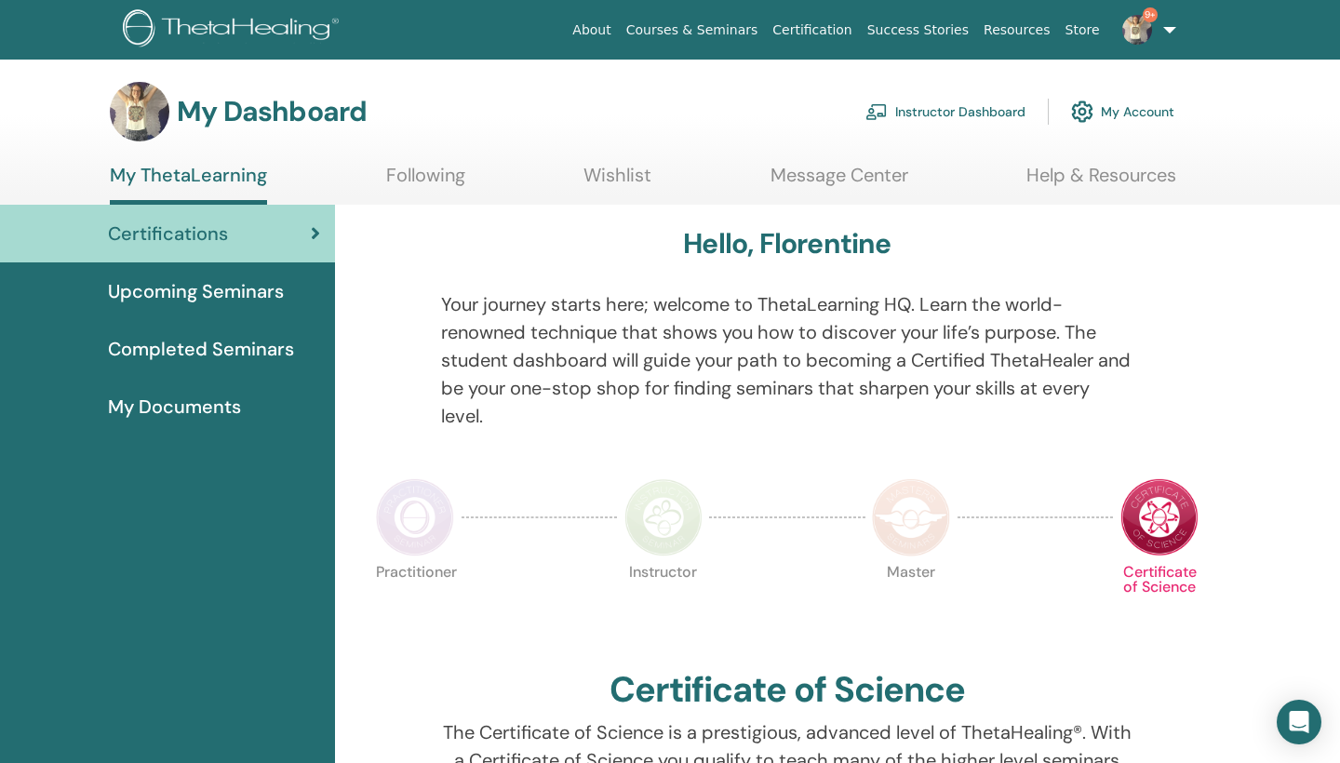  I want to click on p: Master, so click(911, 604).